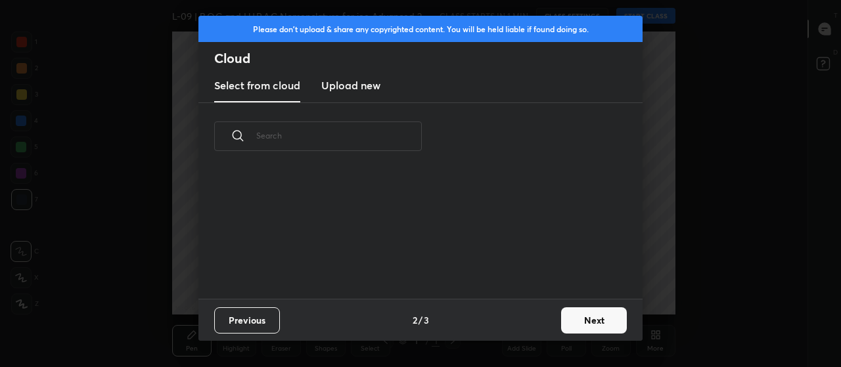 The image size is (841, 367). I want to click on h4: 2, so click(415, 320).